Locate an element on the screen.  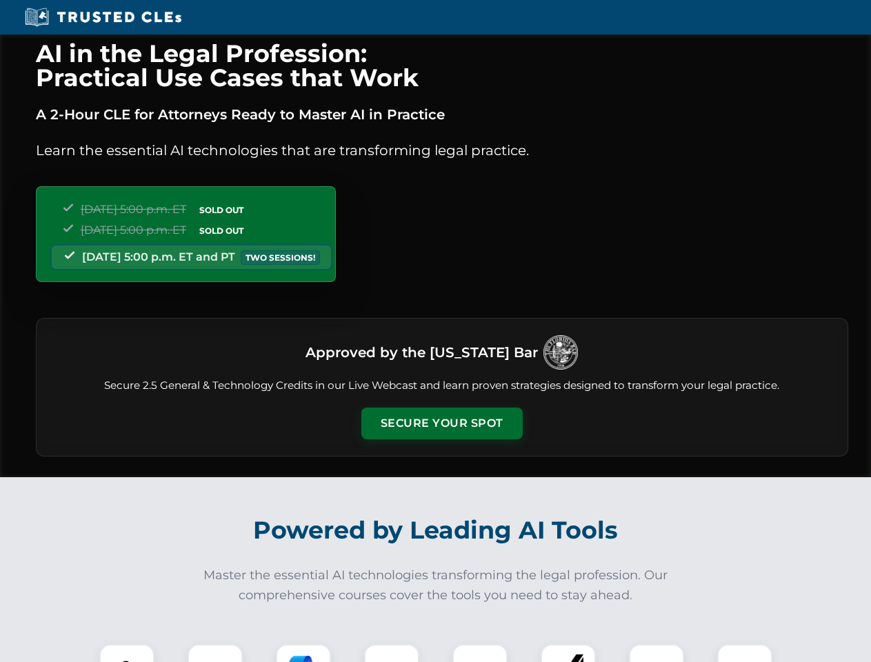
button: Secure Your Spot is located at coordinates (442, 423).